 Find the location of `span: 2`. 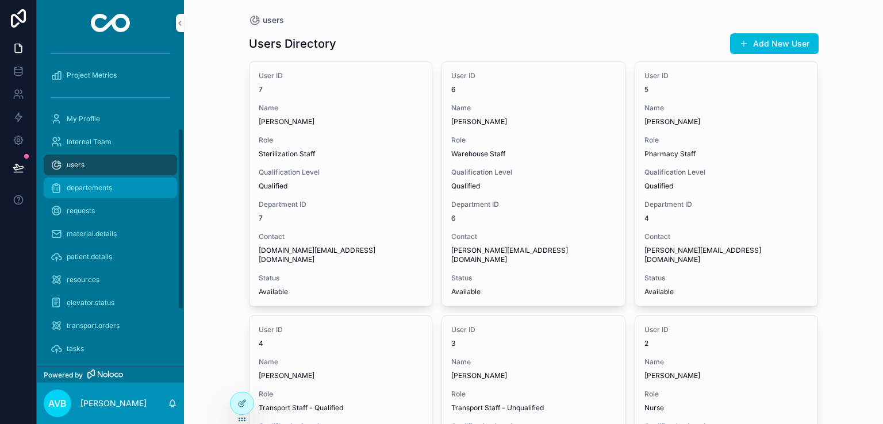

span: 2 is located at coordinates (727, 344).